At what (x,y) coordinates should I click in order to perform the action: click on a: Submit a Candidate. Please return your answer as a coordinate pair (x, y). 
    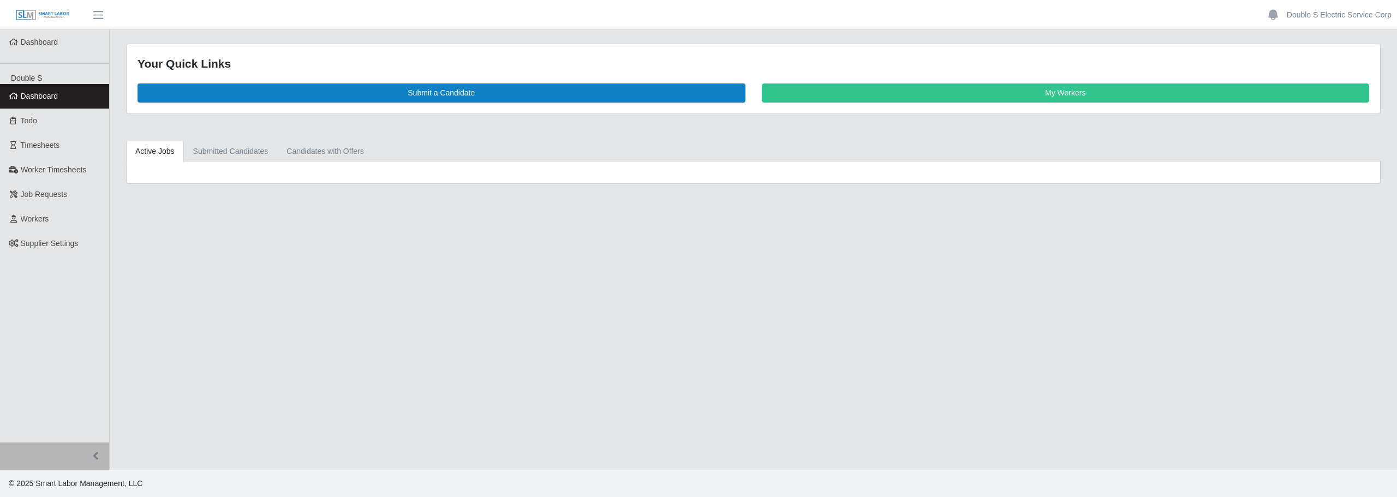
    Looking at the image, I should click on (442, 93).